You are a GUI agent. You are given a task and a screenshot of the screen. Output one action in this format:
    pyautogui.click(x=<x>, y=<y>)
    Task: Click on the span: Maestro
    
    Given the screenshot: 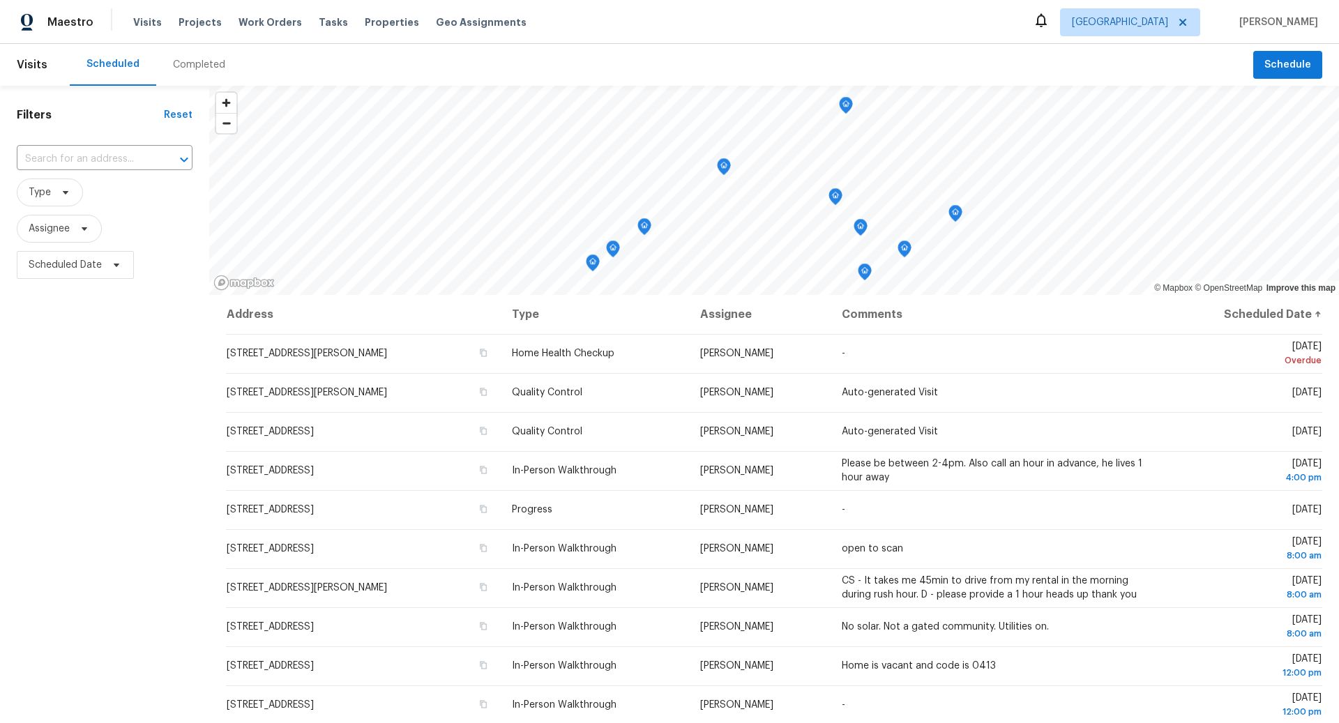 What is the action you would take?
    pyautogui.click(x=70, y=22)
    